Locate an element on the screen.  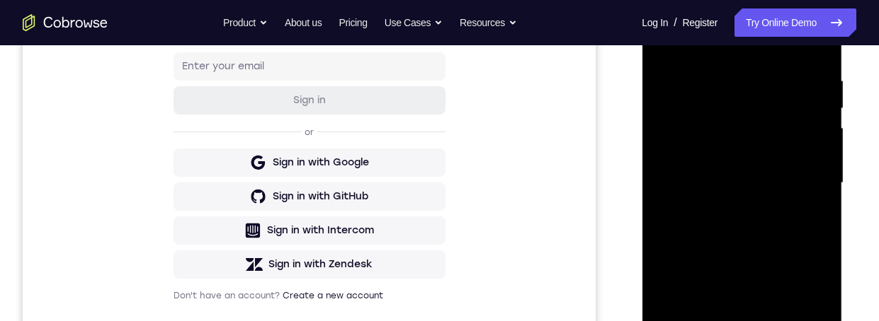
button: Sign in is located at coordinates (287, 176).